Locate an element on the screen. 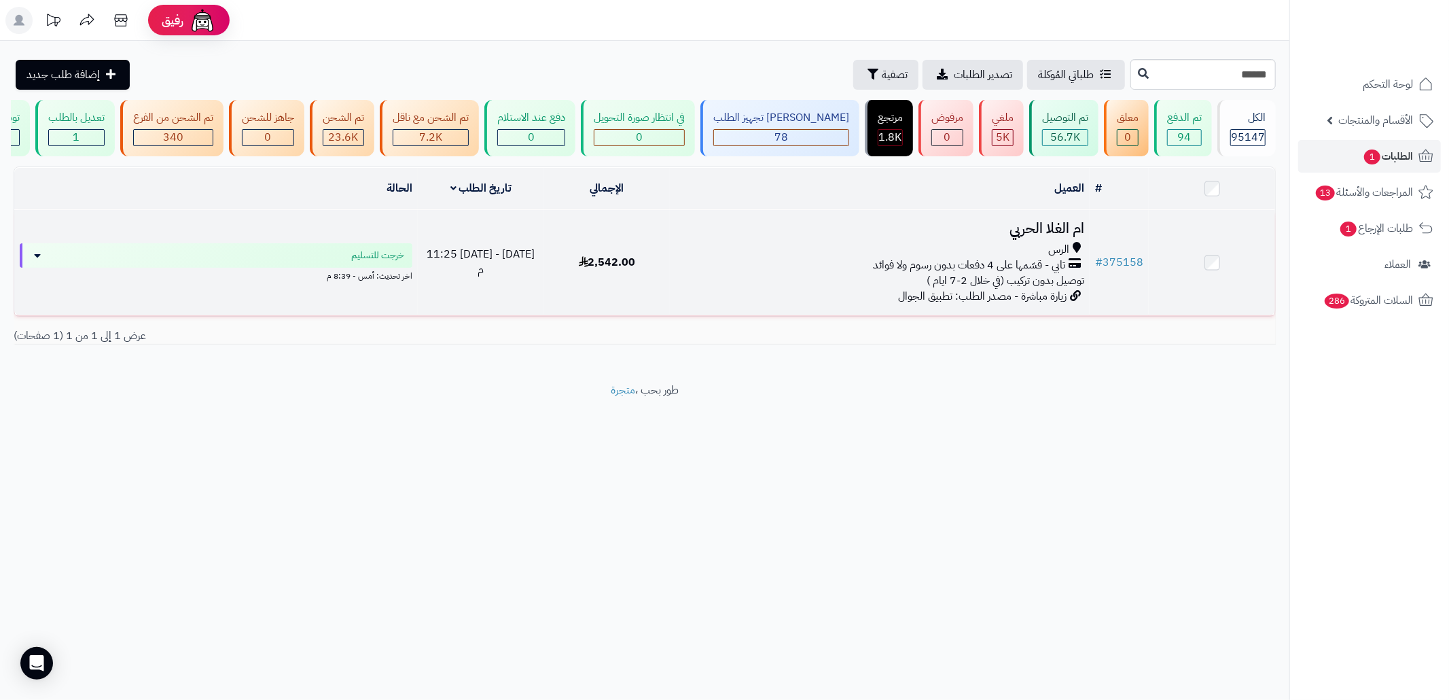 This screenshot has height=700, width=1449. div: 56666 is located at coordinates (1066, 137).